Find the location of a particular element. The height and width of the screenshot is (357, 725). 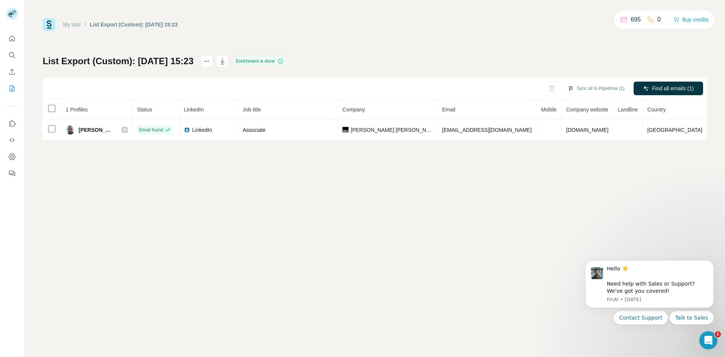

div: message notification from FinAI, 1w ago. Hello ☀️ ​ Need help with Sales or Support? We've got yo... is located at coordinates (76, 33).